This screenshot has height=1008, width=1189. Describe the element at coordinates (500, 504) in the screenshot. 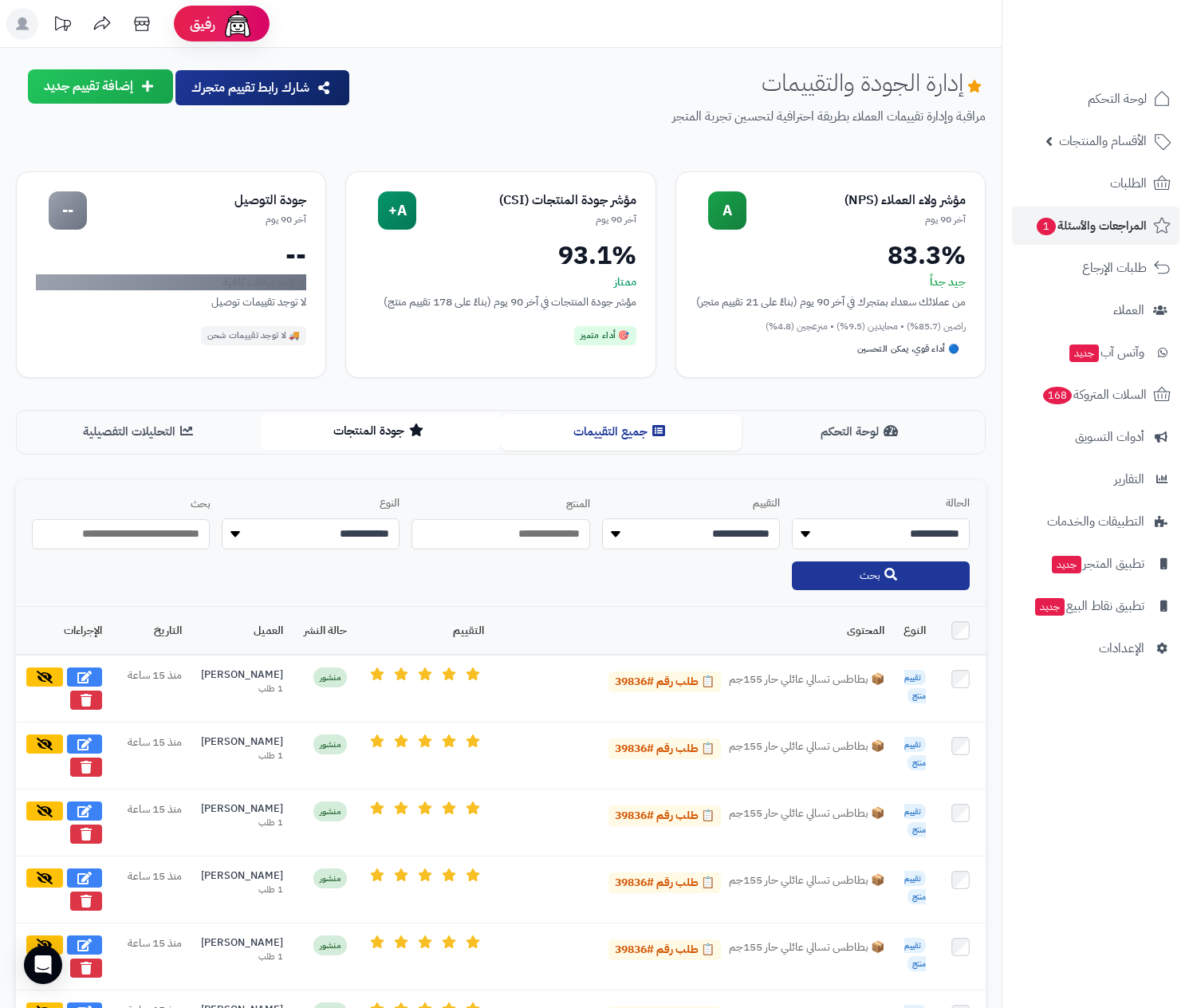

I see `label: المنتج` at that location.